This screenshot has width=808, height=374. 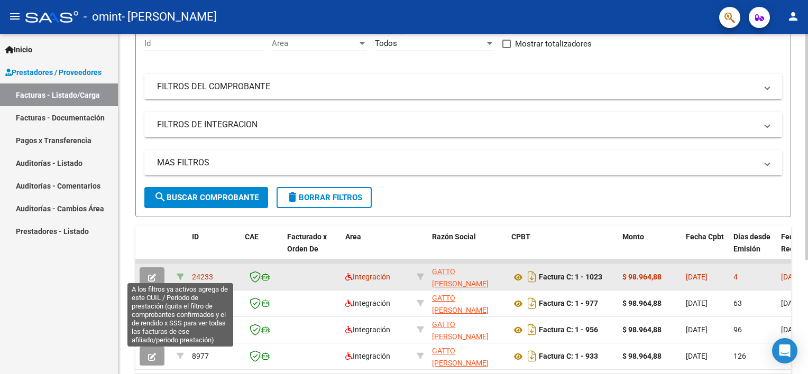 What do you see at coordinates (457, 125) in the screenshot?
I see `mat-panel-title: FILTROS DE INTEGRACION` at bounding box center [457, 125].